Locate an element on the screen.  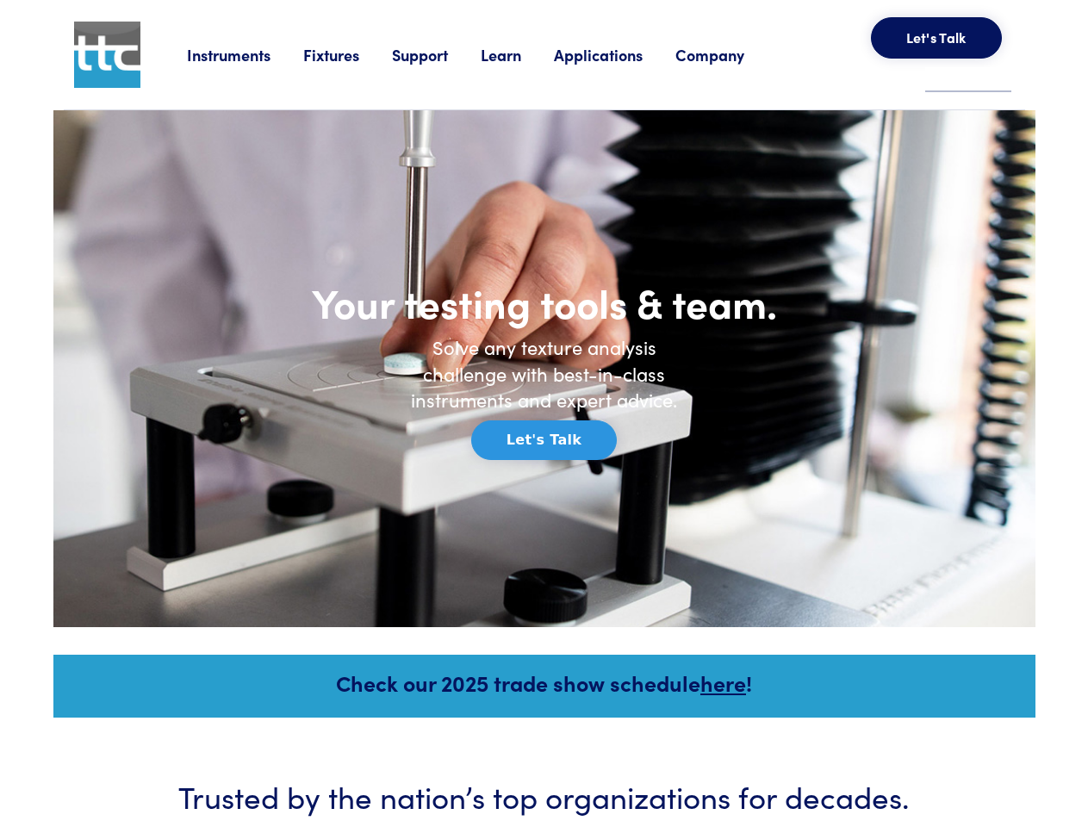
a: Company is located at coordinates (726, 54).